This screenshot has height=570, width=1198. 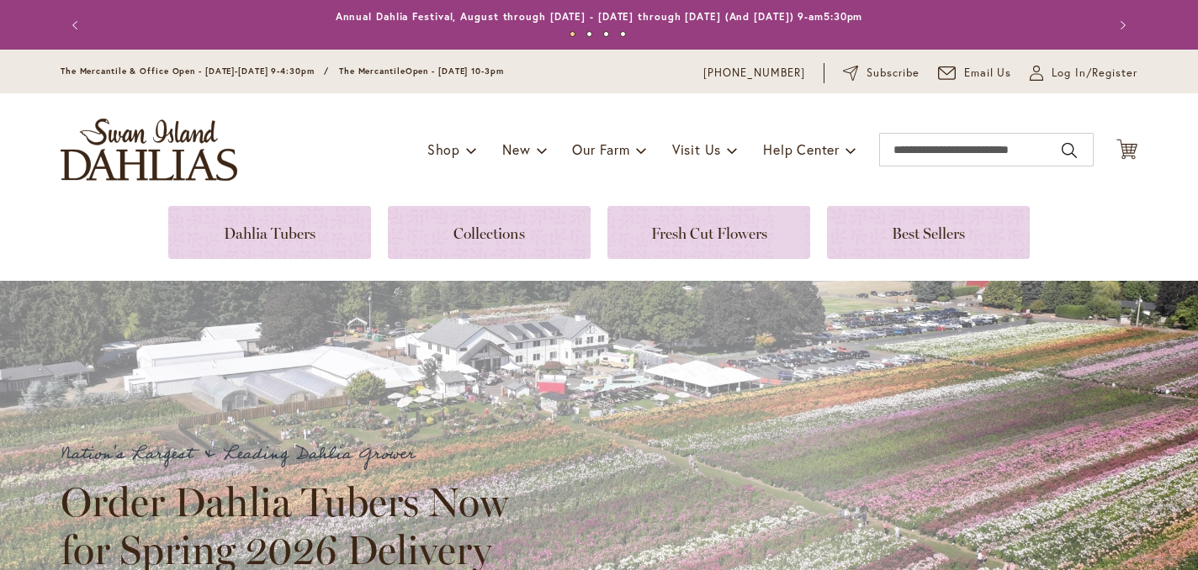 I want to click on span: Visit Us, so click(x=697, y=149).